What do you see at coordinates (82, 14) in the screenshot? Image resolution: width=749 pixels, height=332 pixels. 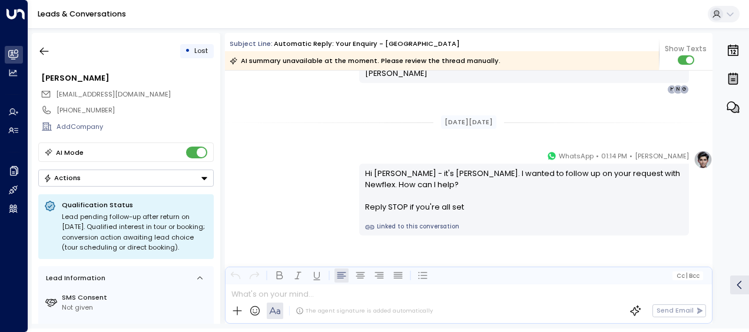 I see `a: Leads & Conversations` at bounding box center [82, 14].